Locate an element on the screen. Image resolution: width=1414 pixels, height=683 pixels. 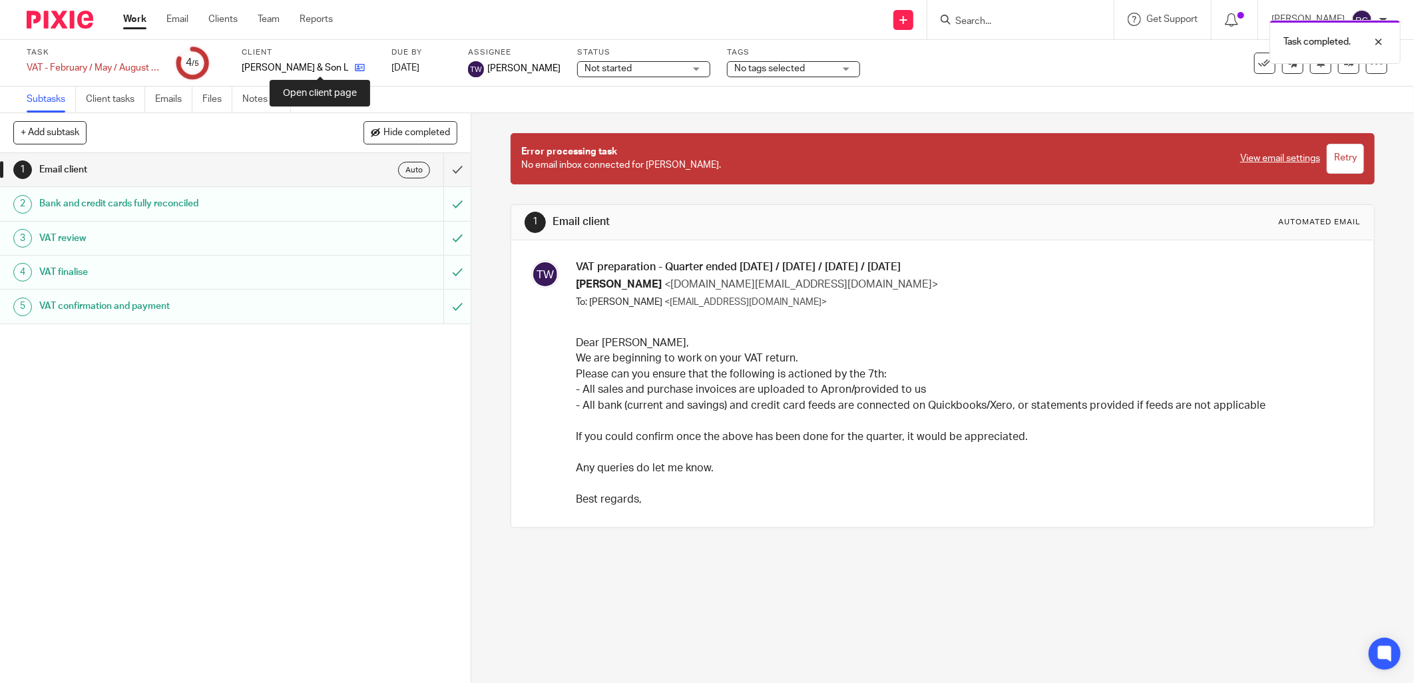
a: Emails is located at coordinates (174, 99).